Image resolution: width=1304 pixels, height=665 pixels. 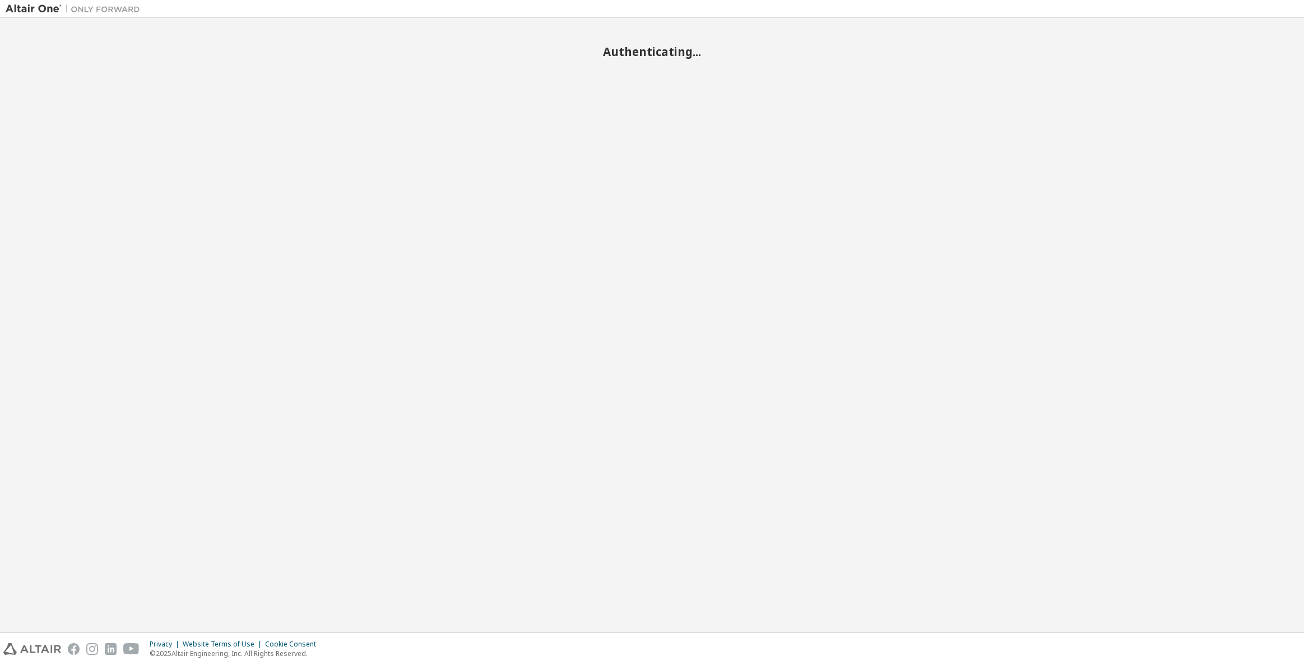 What do you see at coordinates (92, 648) in the screenshot?
I see `img: instagram.svg` at bounding box center [92, 648].